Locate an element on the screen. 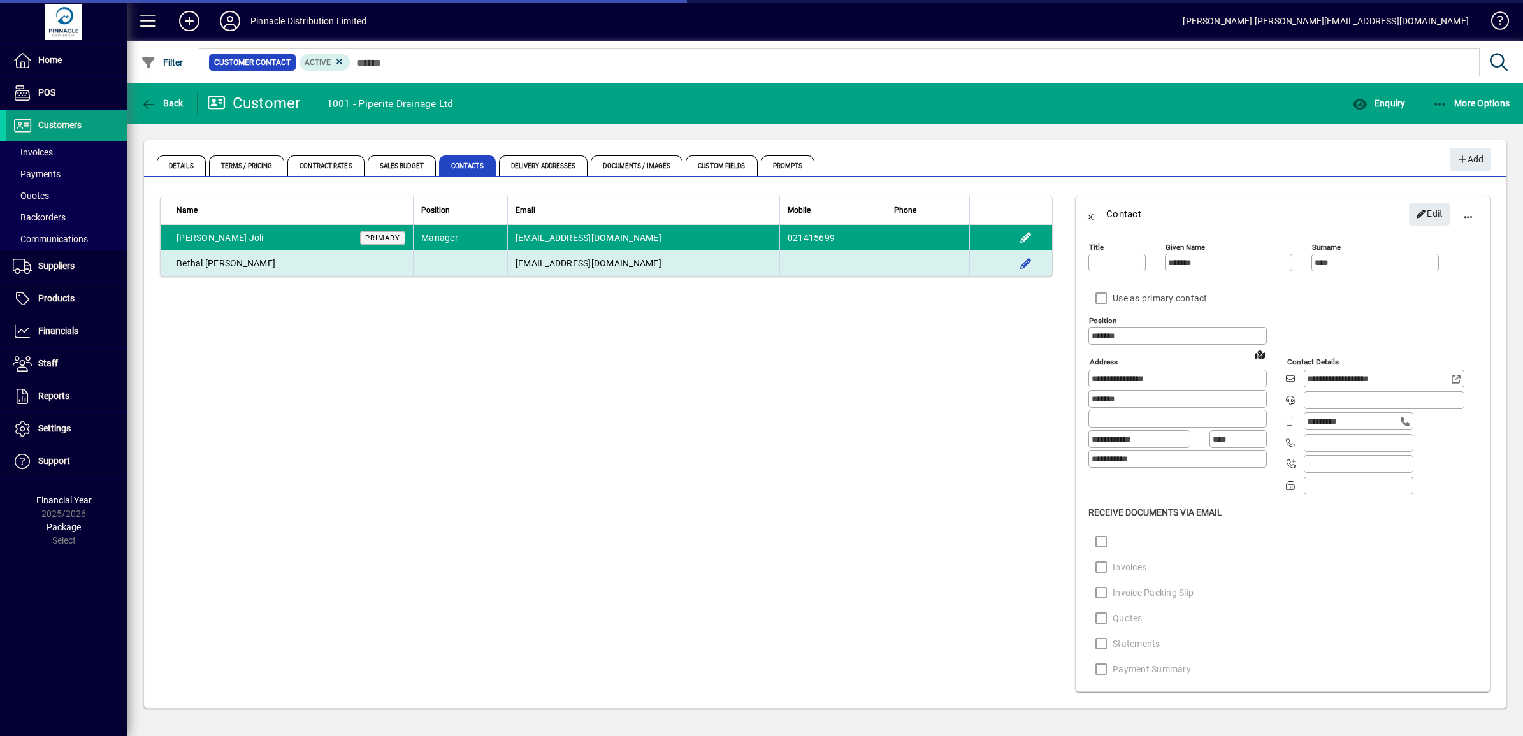 The height and width of the screenshot is (736, 1523). div: Contact is located at coordinates (1123, 214).